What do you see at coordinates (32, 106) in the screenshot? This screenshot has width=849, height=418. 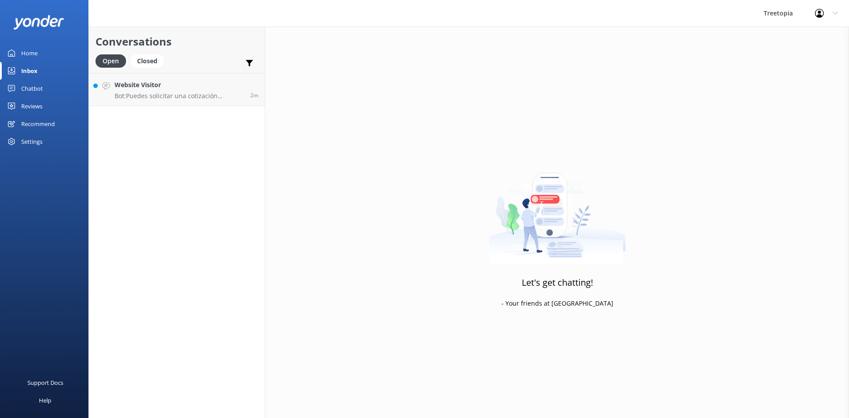 I see `div: Reviews` at bounding box center [32, 106].